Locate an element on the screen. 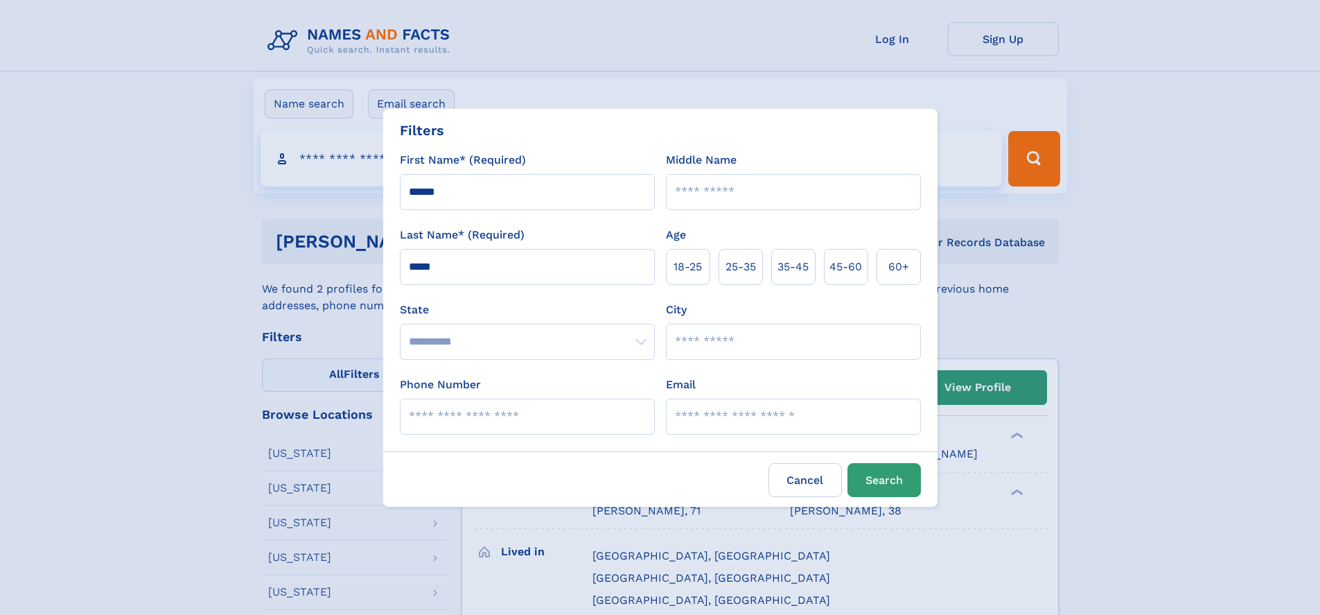 This screenshot has width=1320, height=615. span: 18‑25 is located at coordinates (687, 267).